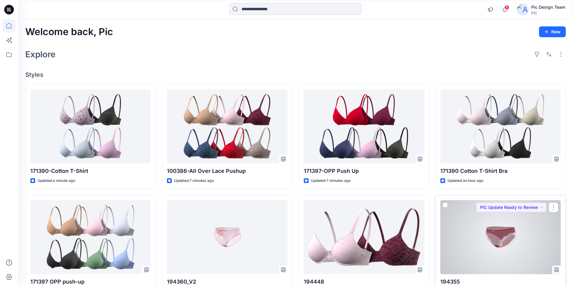 Image resolution: width=573 pixels, height=286 pixels. Describe the element at coordinates (364, 237) in the screenshot. I see `a: 194448` at that location.